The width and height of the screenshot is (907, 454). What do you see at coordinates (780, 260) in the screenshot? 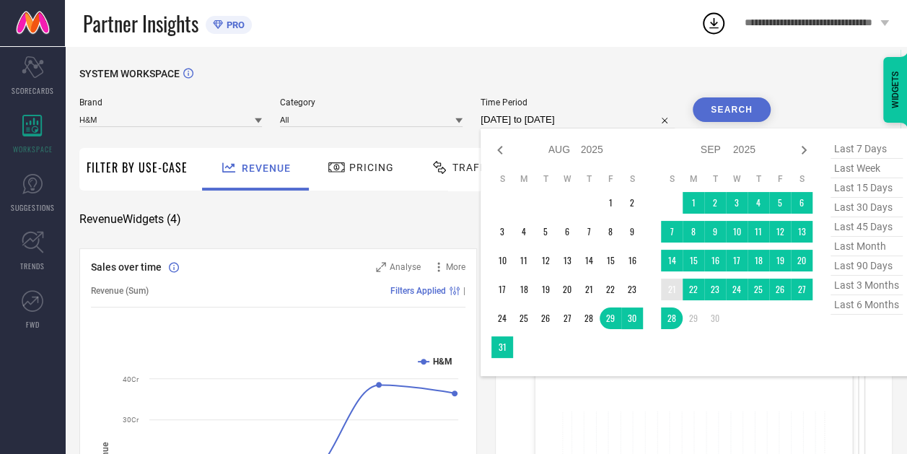
I see `td: Fri Sep 19 2025` at bounding box center [780, 260].